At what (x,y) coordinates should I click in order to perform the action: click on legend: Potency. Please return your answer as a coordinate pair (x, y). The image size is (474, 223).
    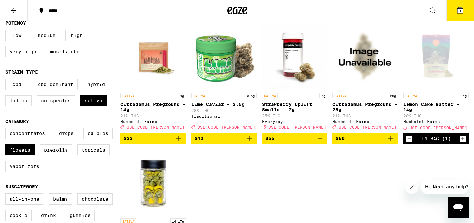
    Looking at the image, I should click on (15, 23).